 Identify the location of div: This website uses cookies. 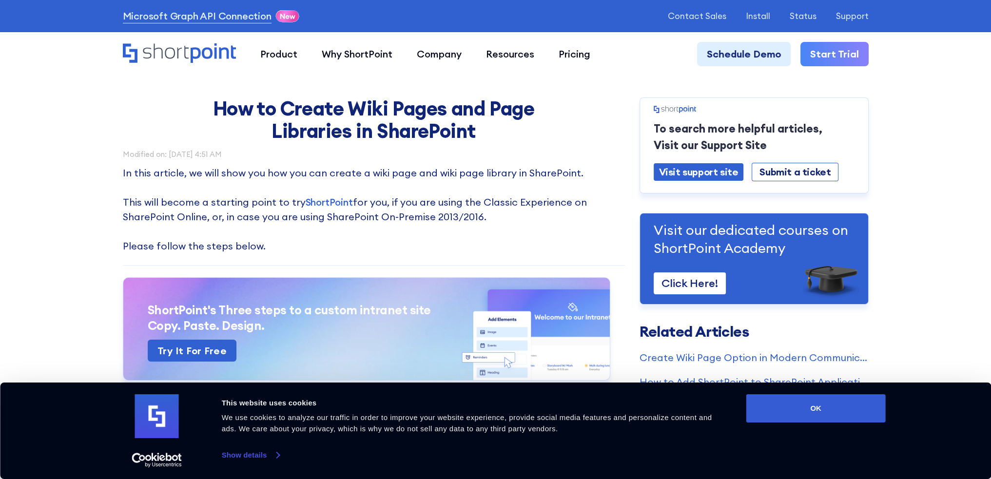
(473, 403).